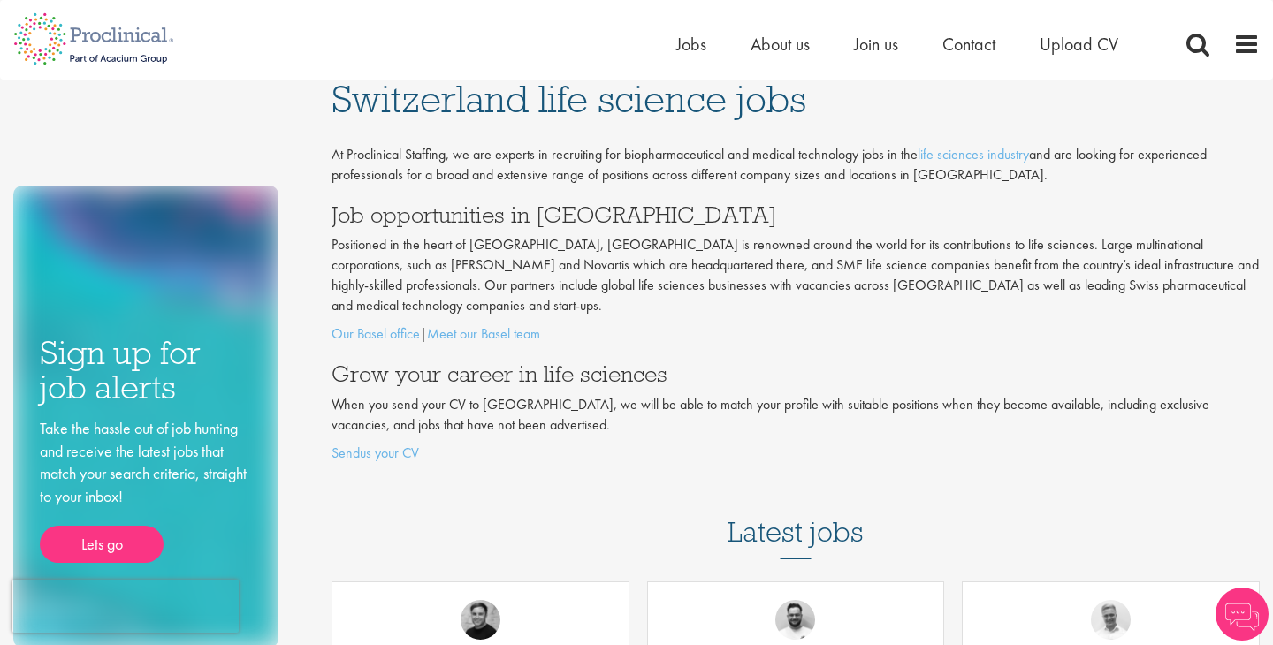 This screenshot has height=645, width=1273. Describe the element at coordinates (691, 44) in the screenshot. I see `a: Jobs` at that location.